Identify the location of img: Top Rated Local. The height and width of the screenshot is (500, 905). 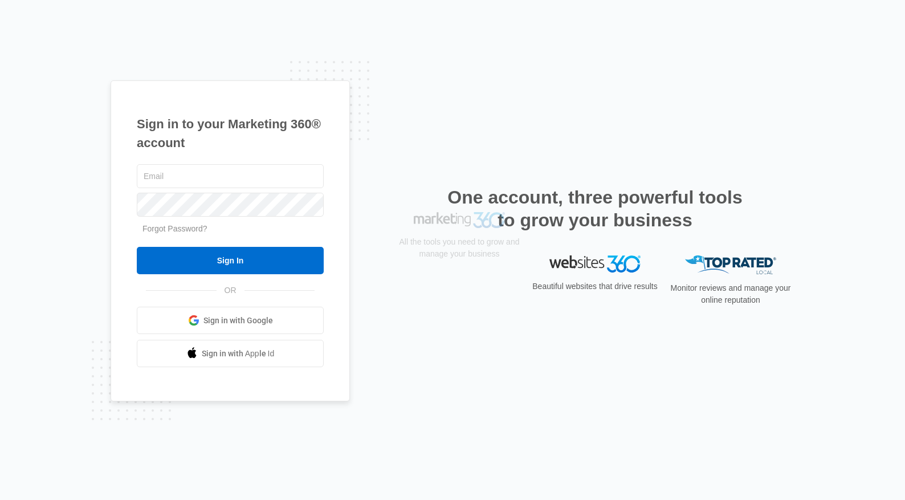
(731, 265).